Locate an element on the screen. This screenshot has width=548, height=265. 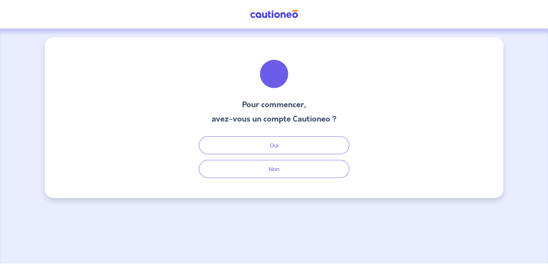
h3: avez-vous un compte Cautioneo ? is located at coordinates (274, 119).